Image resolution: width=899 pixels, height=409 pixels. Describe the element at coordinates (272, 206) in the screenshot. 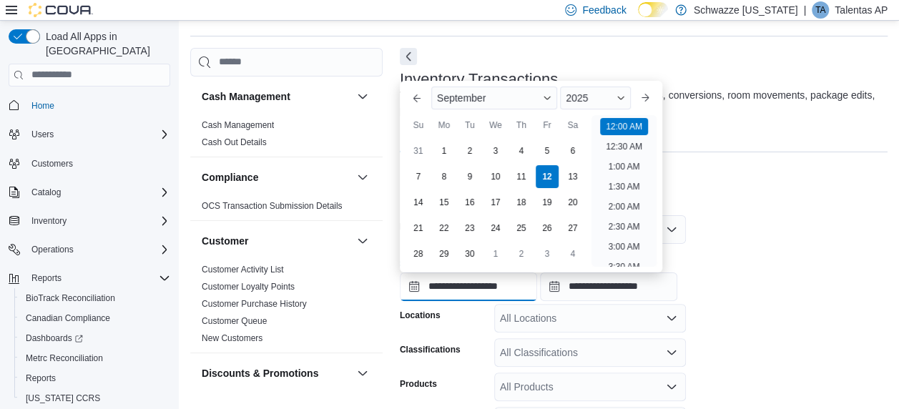

I see `a: OCS Transaction Submission Details` at that location.